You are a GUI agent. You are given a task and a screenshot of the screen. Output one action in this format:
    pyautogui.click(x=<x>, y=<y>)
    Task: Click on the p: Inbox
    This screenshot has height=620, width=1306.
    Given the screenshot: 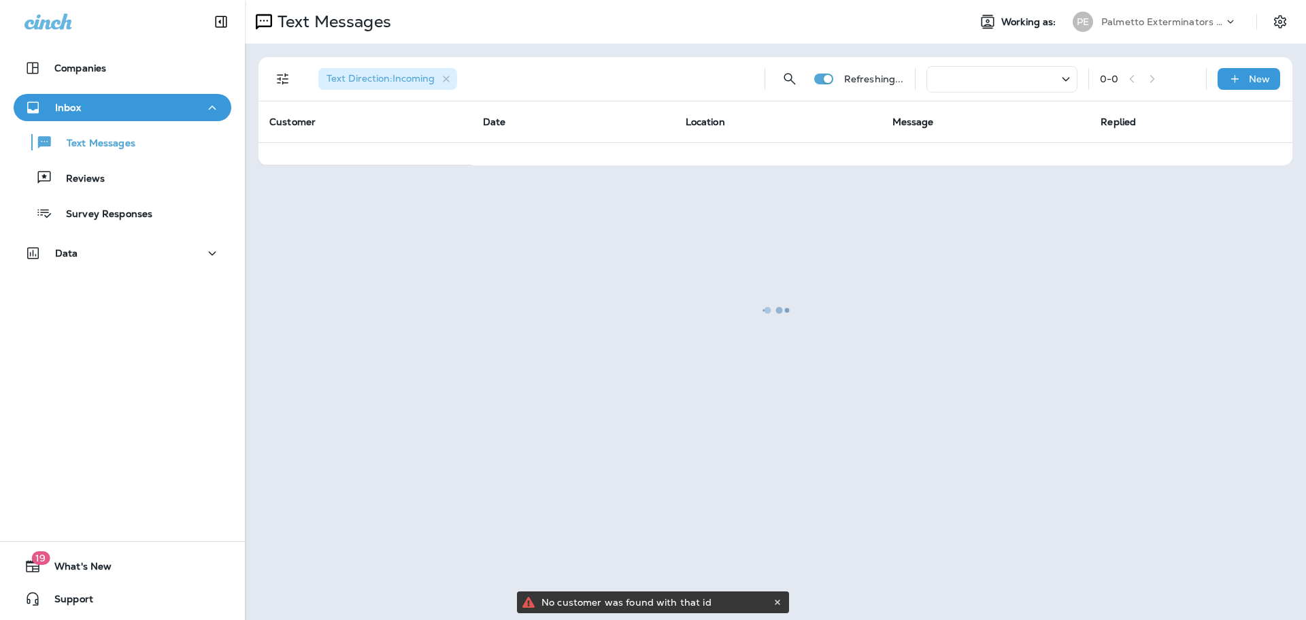 What is the action you would take?
    pyautogui.click(x=68, y=107)
    